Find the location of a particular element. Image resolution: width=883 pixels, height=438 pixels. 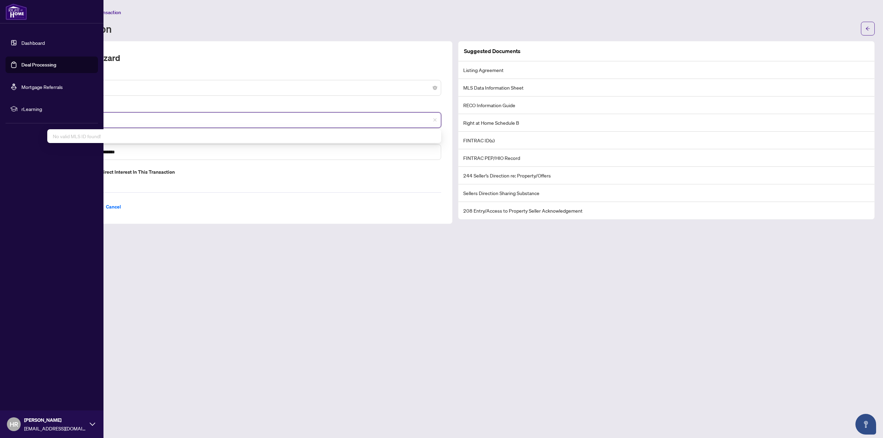

li: MLS Data Information Sheet is located at coordinates (666, 88).